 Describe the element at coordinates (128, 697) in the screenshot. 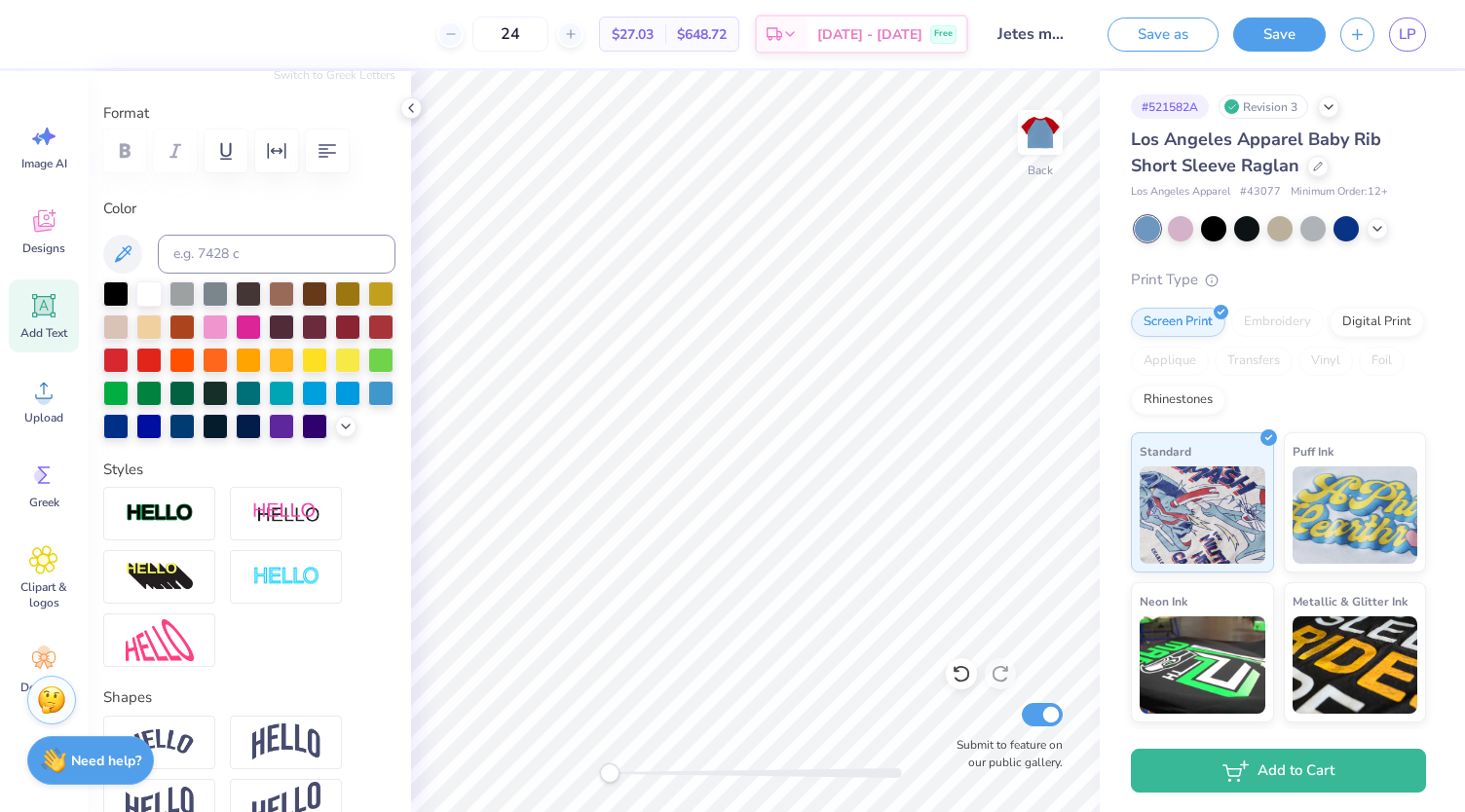

I see `label: Shapes` at that location.